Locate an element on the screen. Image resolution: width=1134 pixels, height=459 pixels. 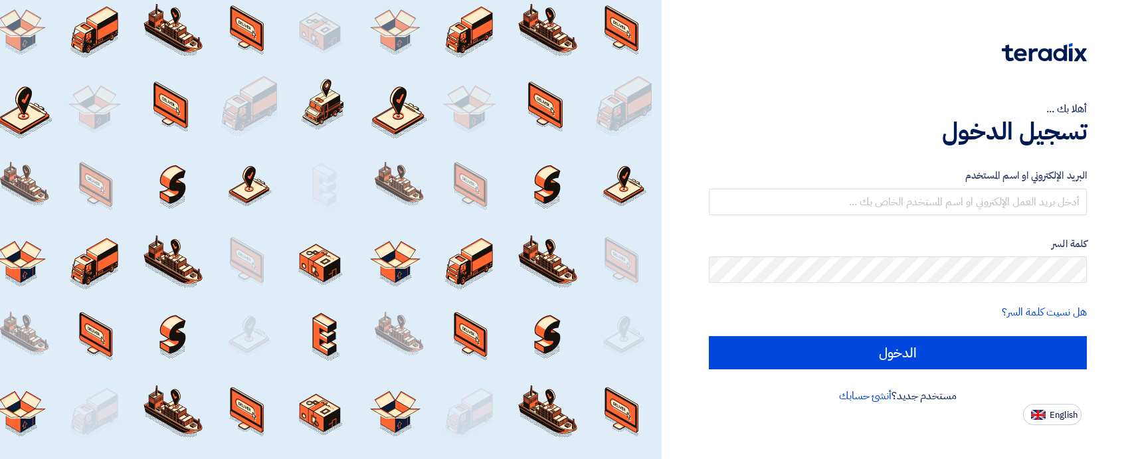
img: en-US.png is located at coordinates (1038, 414).